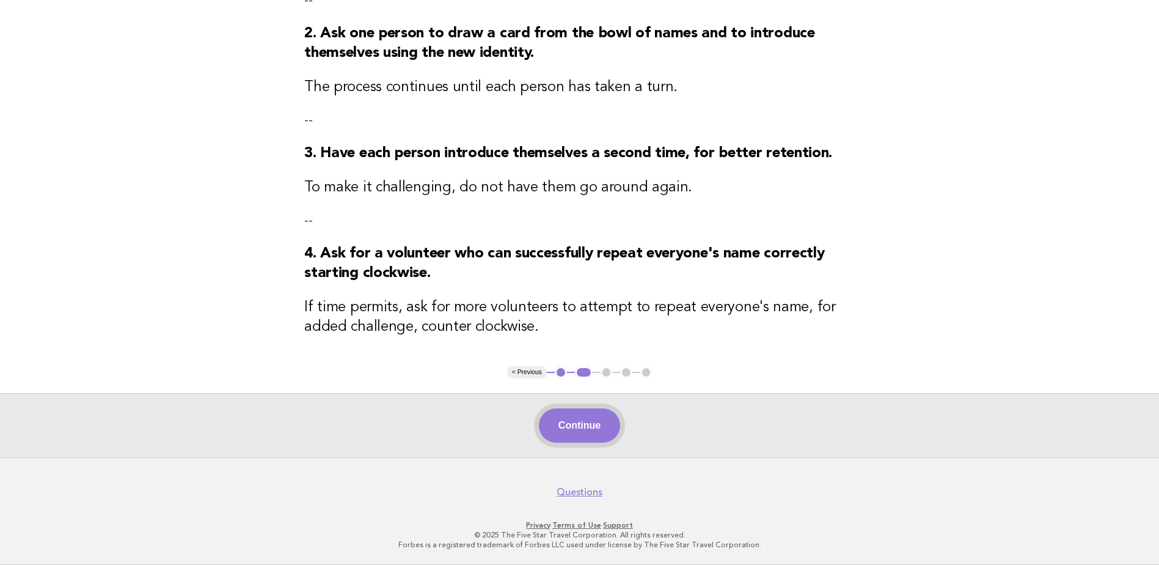 The height and width of the screenshot is (565, 1159). I want to click on button: < Previous, so click(527, 372).